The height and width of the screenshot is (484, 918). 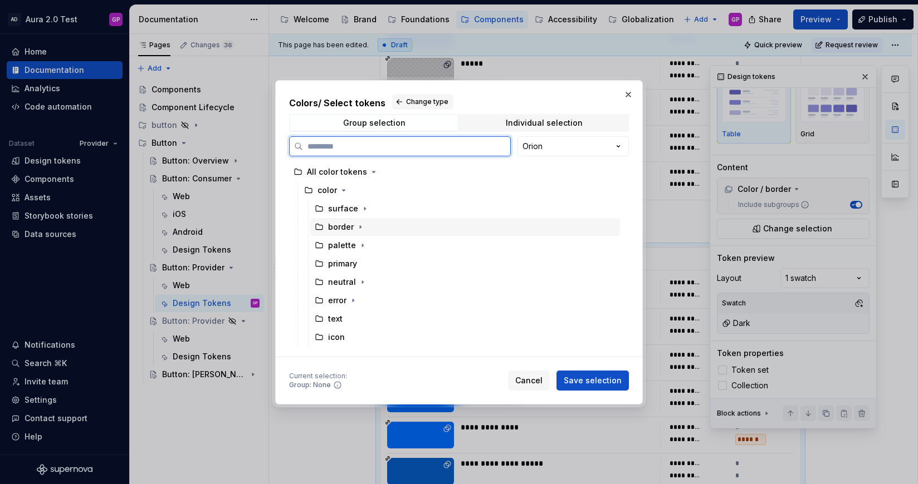 What do you see at coordinates (374, 123) in the screenshot?
I see `div: Group selection` at bounding box center [374, 123].